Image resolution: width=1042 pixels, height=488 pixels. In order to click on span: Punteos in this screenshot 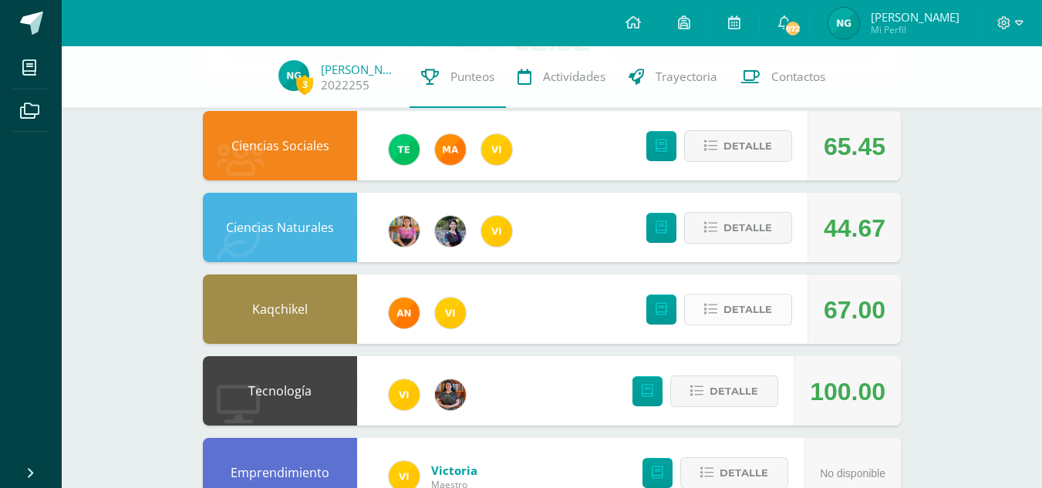, I will do `click(472, 76)`.